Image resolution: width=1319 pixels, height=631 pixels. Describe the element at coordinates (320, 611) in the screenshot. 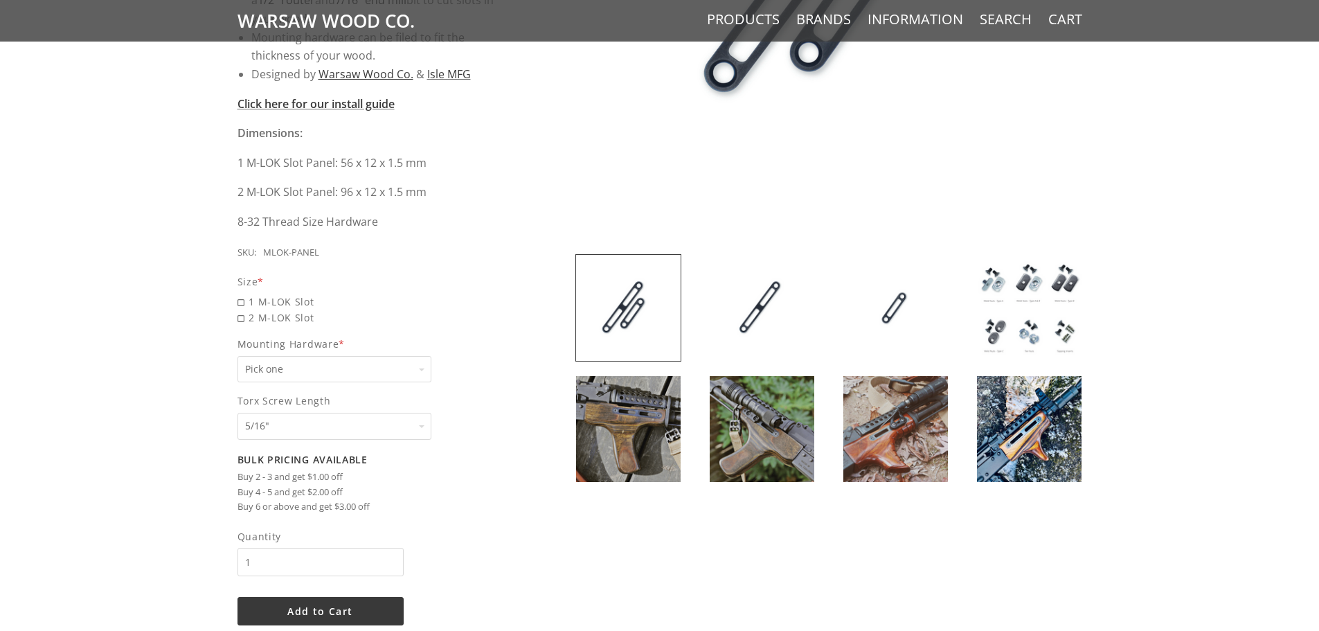

I see `span: Add to Cart` at that location.